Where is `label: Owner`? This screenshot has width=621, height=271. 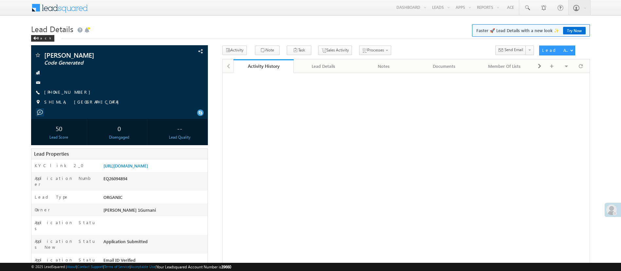
label: Owner is located at coordinates (42, 210).